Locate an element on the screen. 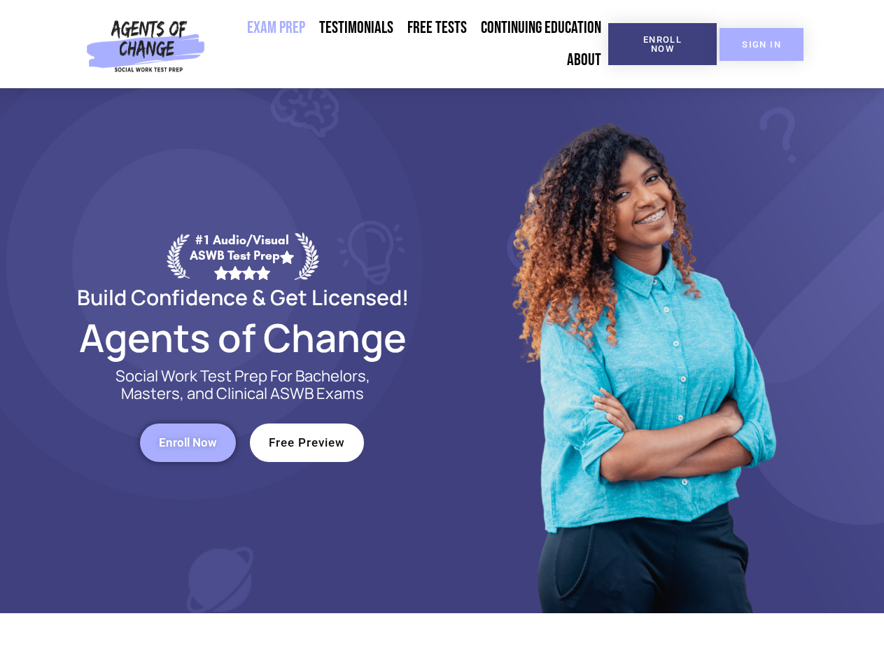 Image resolution: width=884 pixels, height=672 pixels. h2: Agents of Change is located at coordinates (243, 337).